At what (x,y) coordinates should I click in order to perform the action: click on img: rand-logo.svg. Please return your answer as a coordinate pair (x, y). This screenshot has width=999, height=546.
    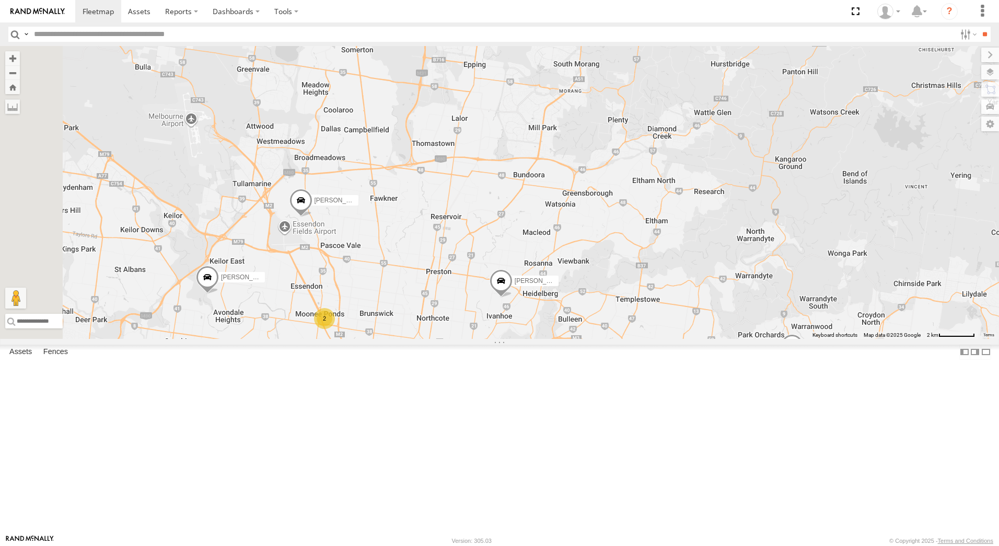
    Looking at the image, I should click on (38, 11).